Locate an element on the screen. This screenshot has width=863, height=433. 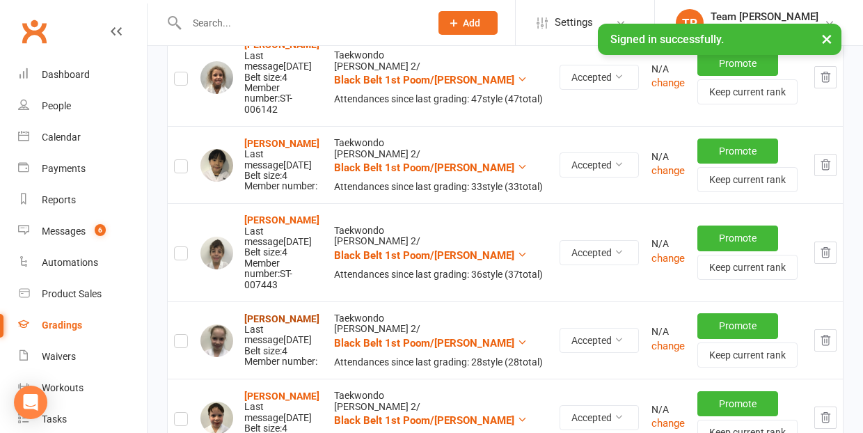
div: Attendances since last grading: 47 style ( 47 total) is located at coordinates (440, 99).